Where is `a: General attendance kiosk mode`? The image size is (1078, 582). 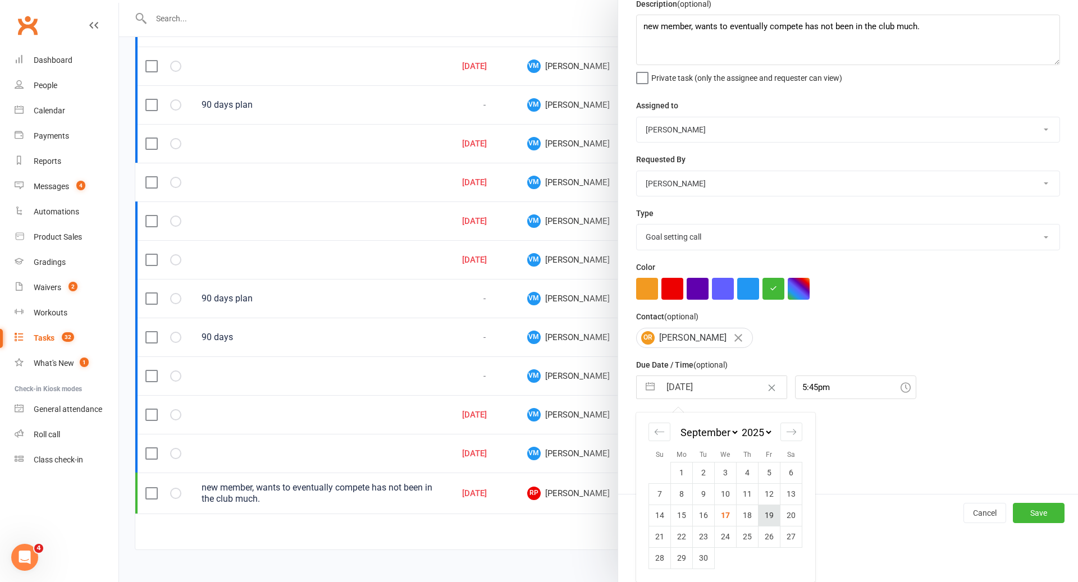 a: General attendance kiosk mode is located at coordinates (66, 409).